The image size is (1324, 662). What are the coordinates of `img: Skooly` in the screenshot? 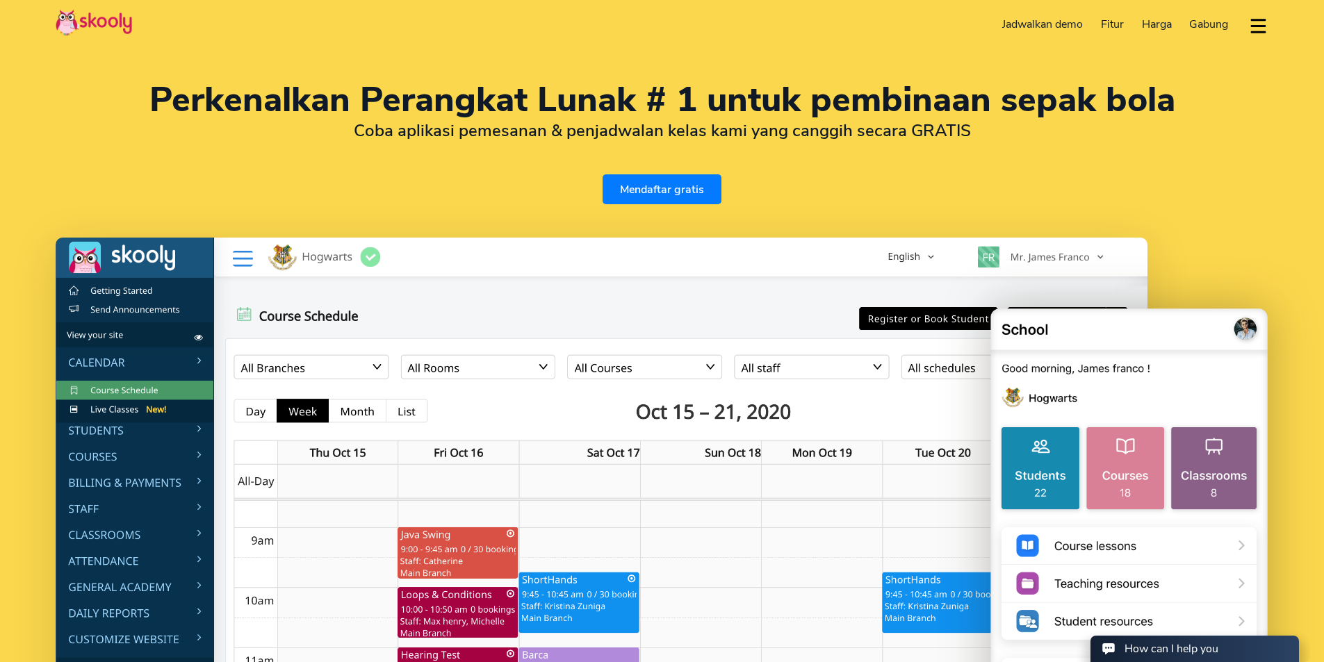 It's located at (94, 22).